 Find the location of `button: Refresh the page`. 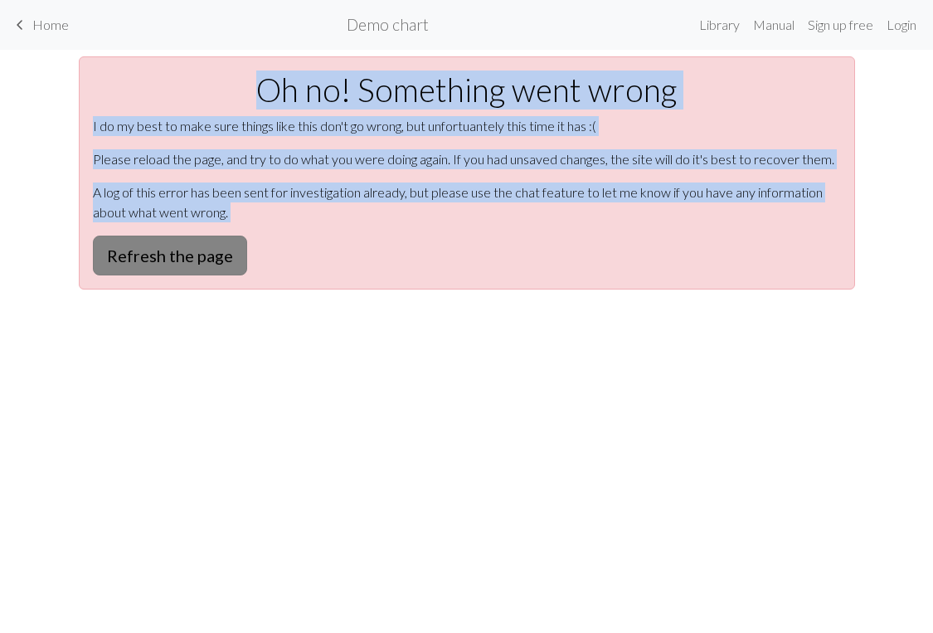

button: Refresh the page is located at coordinates (170, 255).